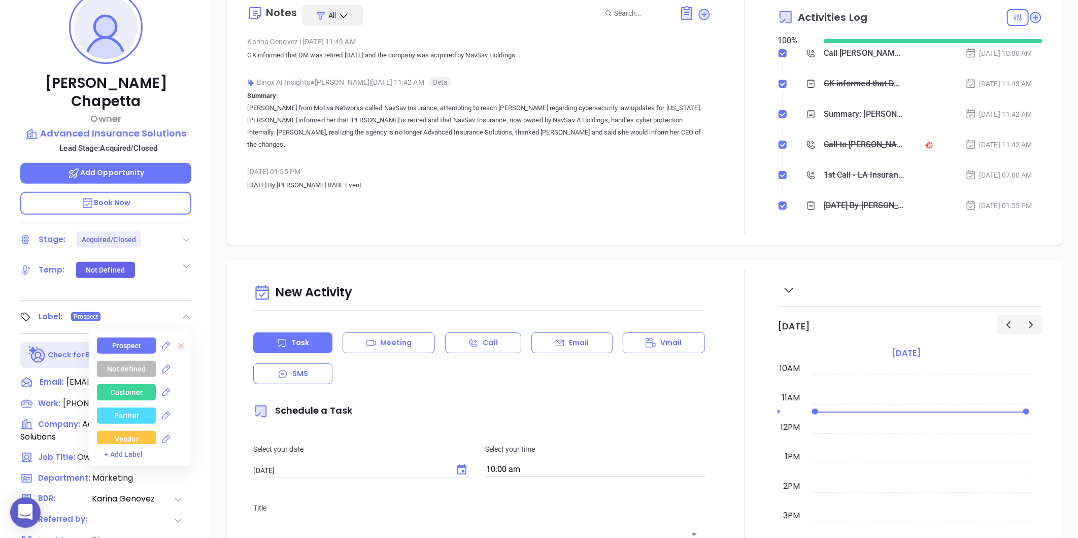 The image size is (1078, 538). I want to click on div: + Add Label, so click(148, 454).